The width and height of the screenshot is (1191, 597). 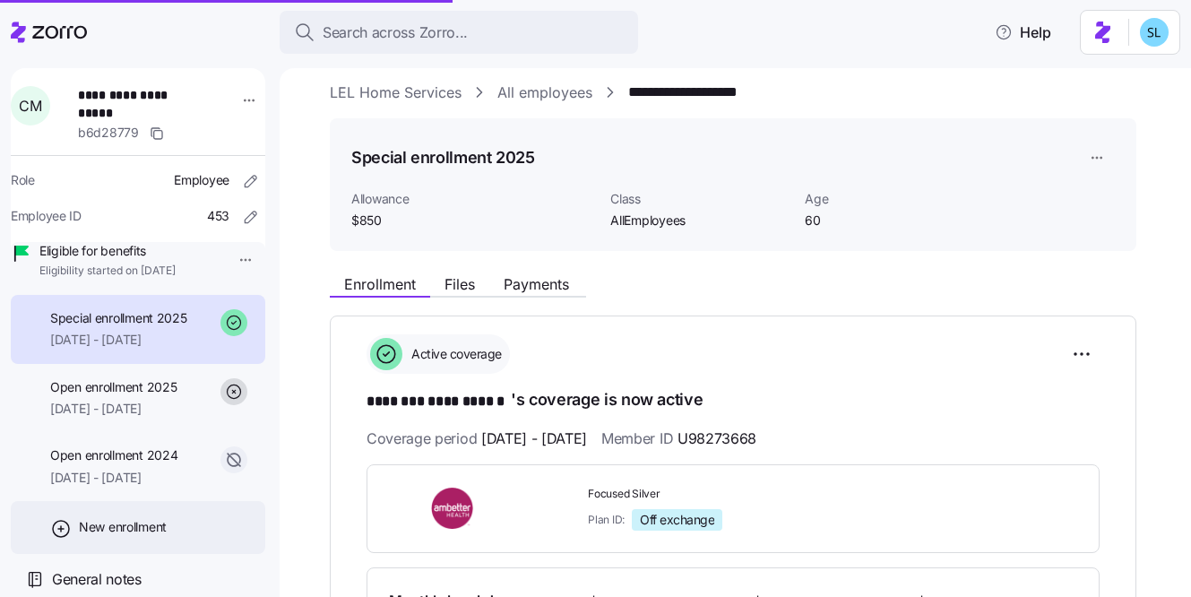 What do you see at coordinates (459, 32) in the screenshot?
I see `button: Search across Zorro...` at bounding box center [459, 32].